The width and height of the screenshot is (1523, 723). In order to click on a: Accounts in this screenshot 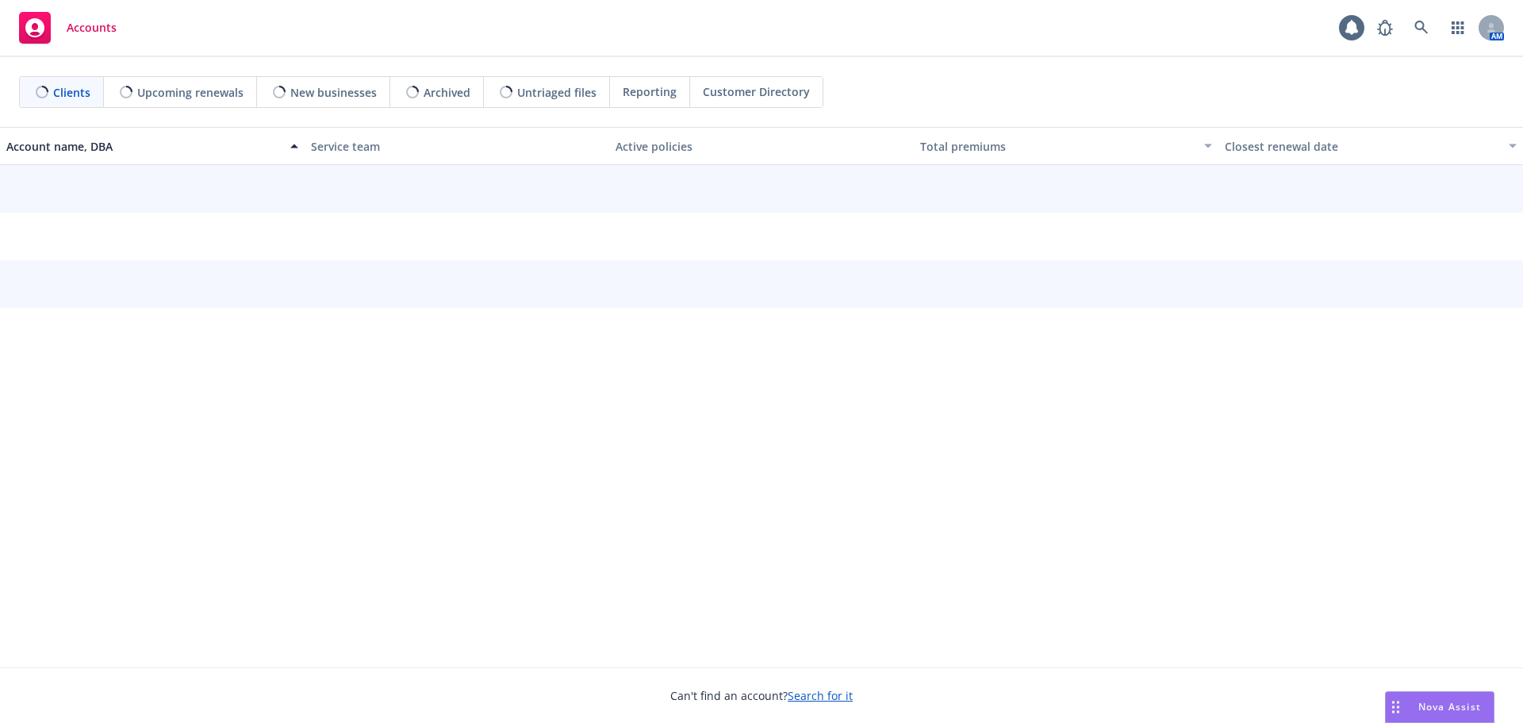, I will do `click(67, 28)`.